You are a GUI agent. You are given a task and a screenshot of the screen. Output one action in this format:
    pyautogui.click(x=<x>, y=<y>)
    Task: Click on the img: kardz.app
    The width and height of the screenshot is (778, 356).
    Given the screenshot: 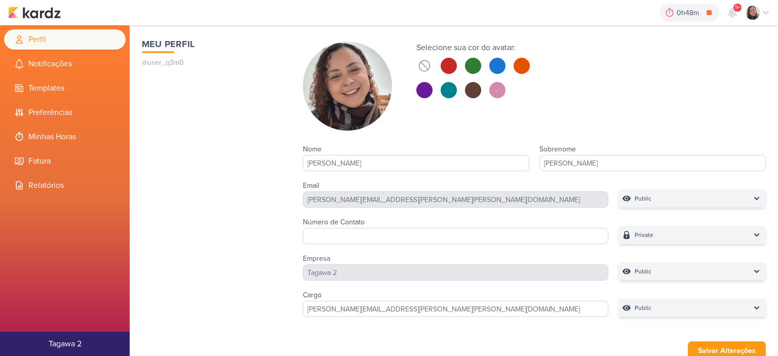 What is the action you would take?
    pyautogui.click(x=34, y=13)
    